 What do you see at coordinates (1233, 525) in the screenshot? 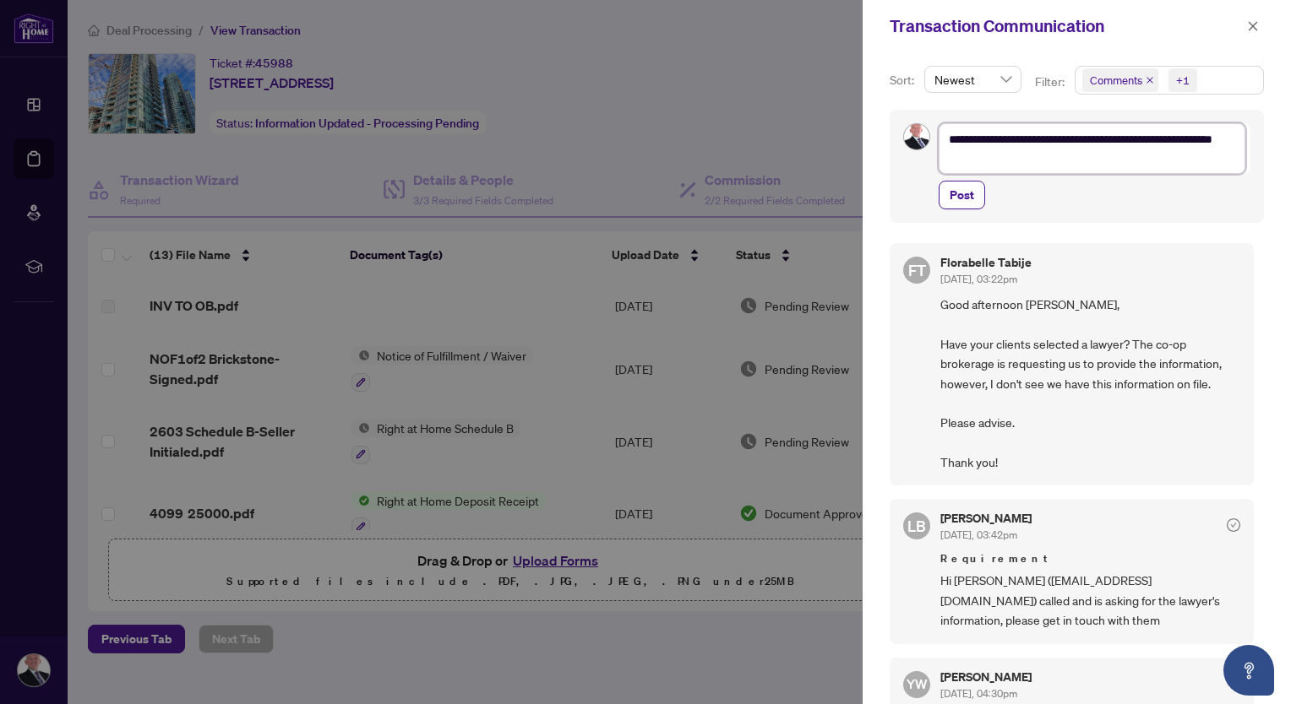
I see `span: check-circle` at bounding box center [1233, 525].